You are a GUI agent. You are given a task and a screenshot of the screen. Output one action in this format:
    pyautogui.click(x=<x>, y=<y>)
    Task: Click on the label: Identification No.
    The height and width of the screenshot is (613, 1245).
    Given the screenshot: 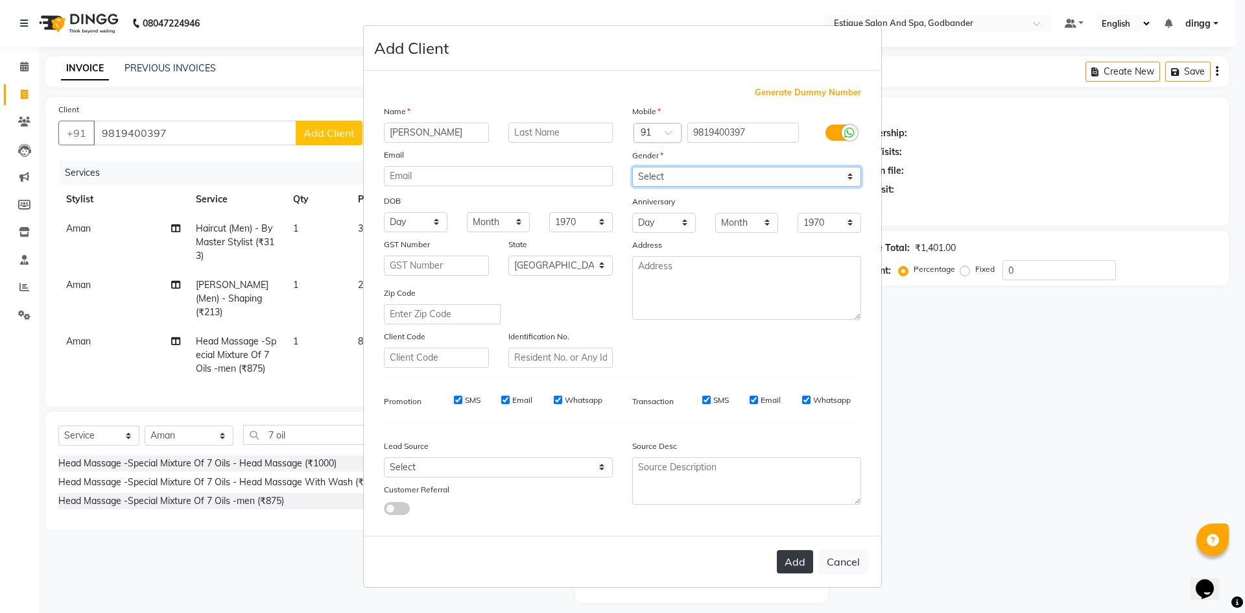 What is the action you would take?
    pyautogui.click(x=539, y=337)
    